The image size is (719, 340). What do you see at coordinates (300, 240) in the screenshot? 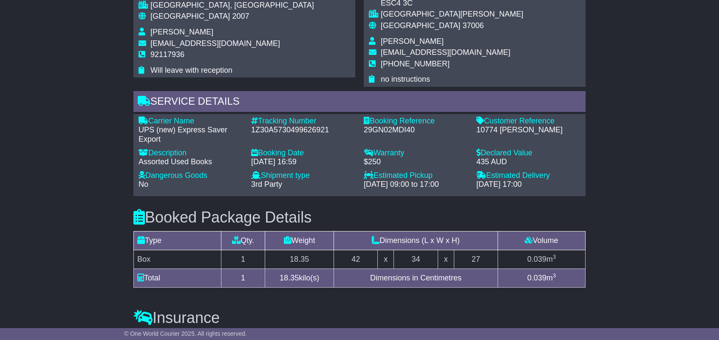
I see `td: Weight` at bounding box center [300, 240].